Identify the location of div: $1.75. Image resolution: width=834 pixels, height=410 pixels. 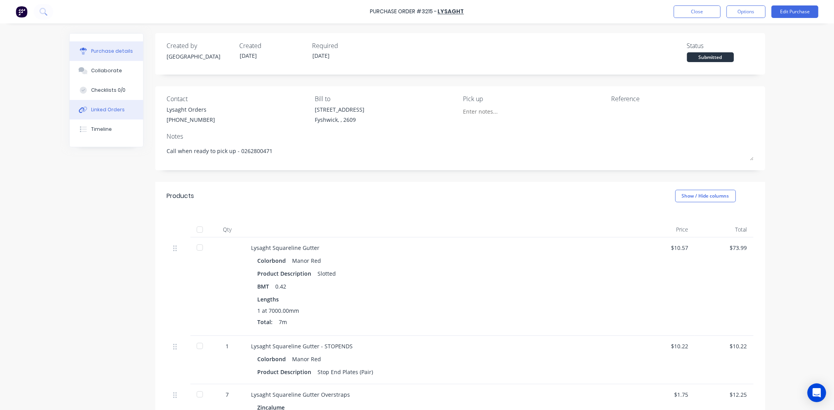
(665, 395).